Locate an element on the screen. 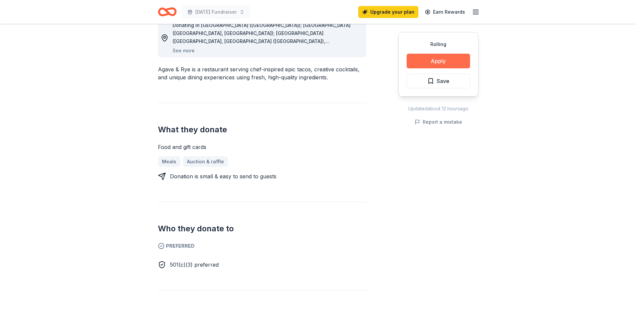 The height and width of the screenshot is (315, 636). button: Save is located at coordinates (438, 81).